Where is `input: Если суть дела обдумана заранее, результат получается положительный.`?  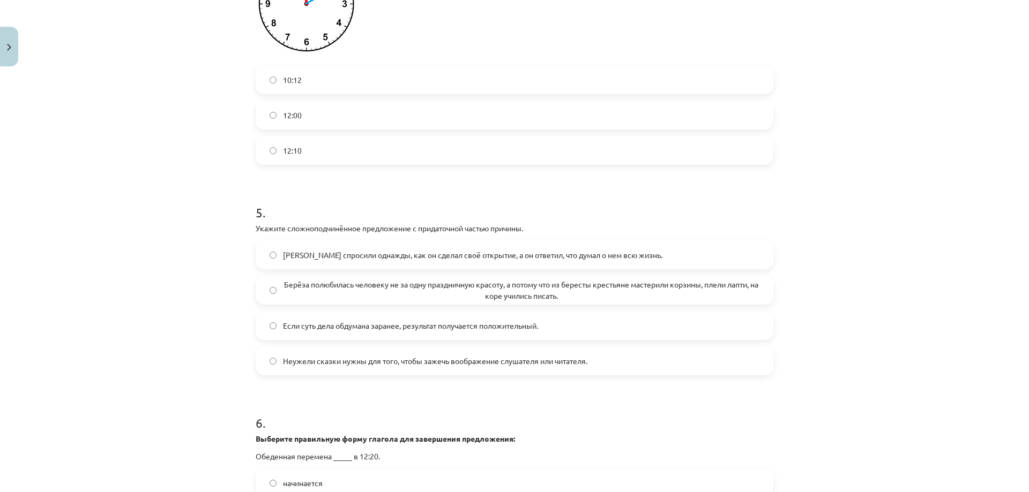 input: Если суть дела обдумана заранее, результат получается положительный. is located at coordinates (273, 326).